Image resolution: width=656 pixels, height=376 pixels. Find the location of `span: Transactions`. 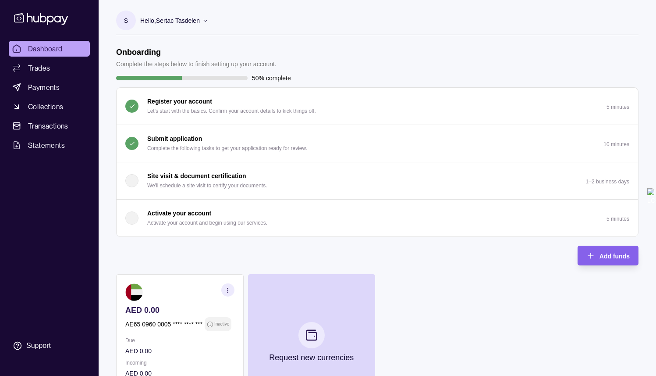

span: Transactions is located at coordinates (48, 126).